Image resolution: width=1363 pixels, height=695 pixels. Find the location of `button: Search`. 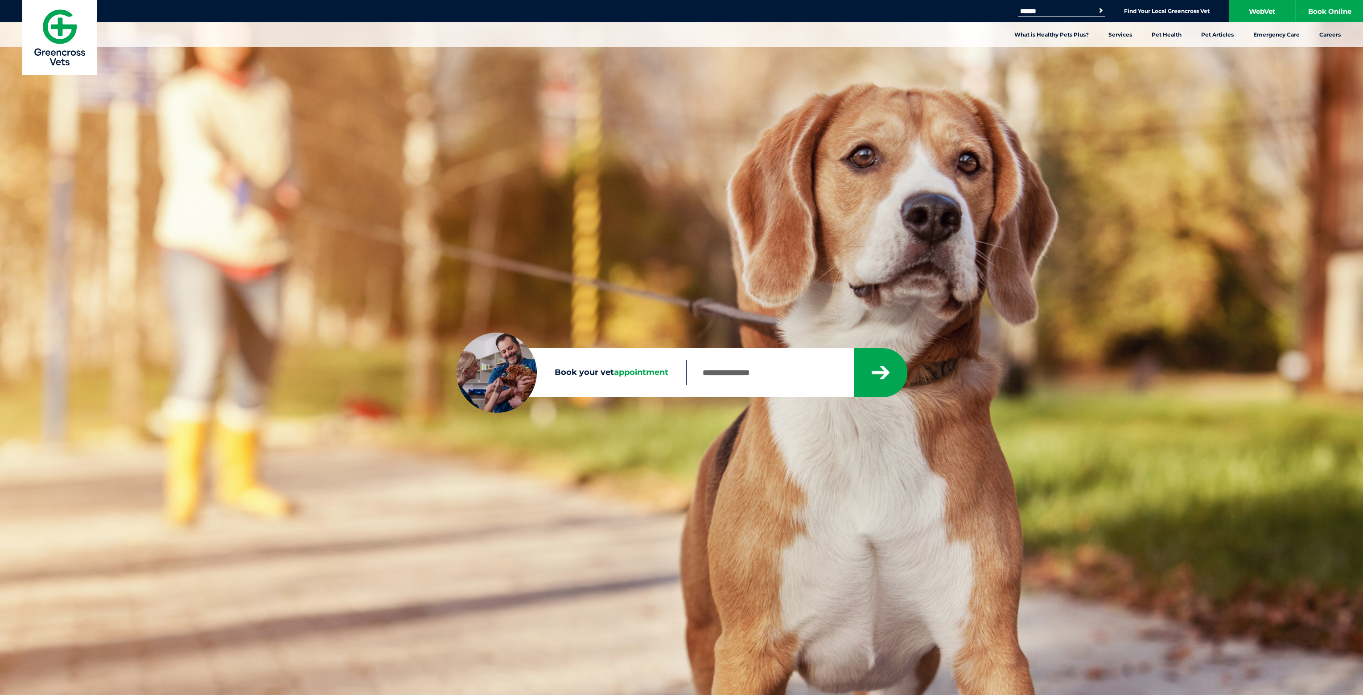

button: Search is located at coordinates (1100, 11).